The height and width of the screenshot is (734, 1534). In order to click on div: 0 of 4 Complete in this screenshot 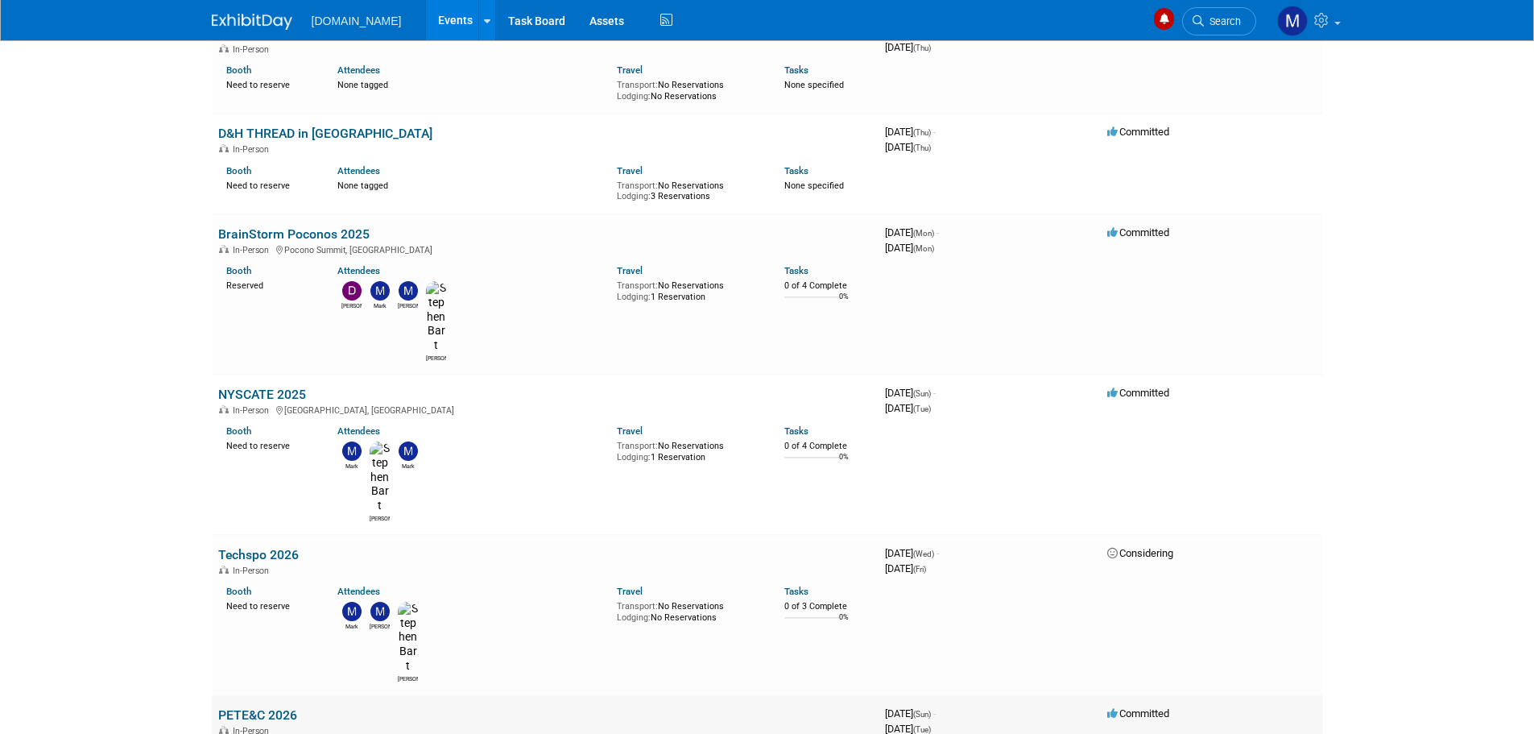, I will do `click(828, 286)`.